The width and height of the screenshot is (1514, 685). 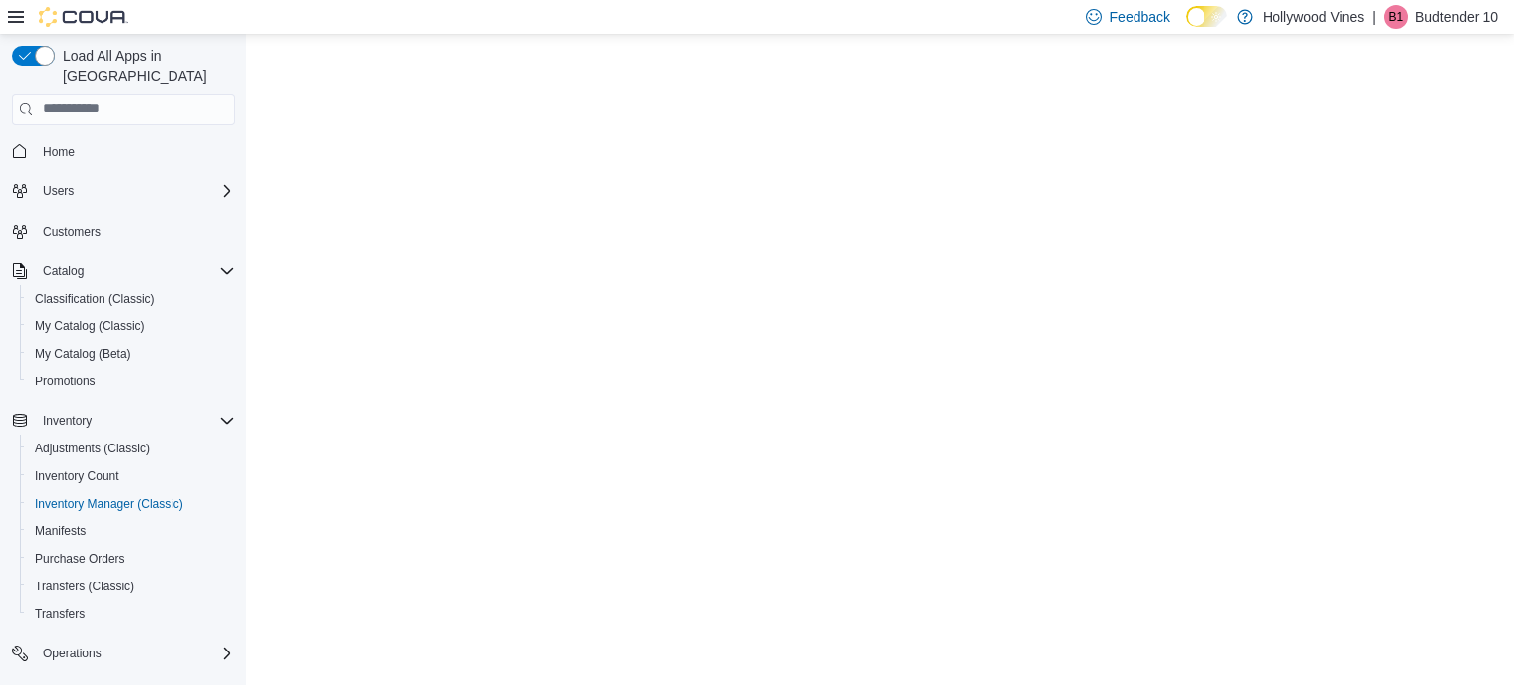 What do you see at coordinates (109, 504) in the screenshot?
I see `a: Inventory Manager (Classic)` at bounding box center [109, 504].